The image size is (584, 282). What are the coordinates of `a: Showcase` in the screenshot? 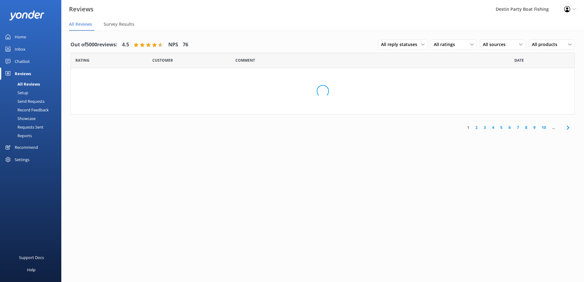 It's located at (32, 118).